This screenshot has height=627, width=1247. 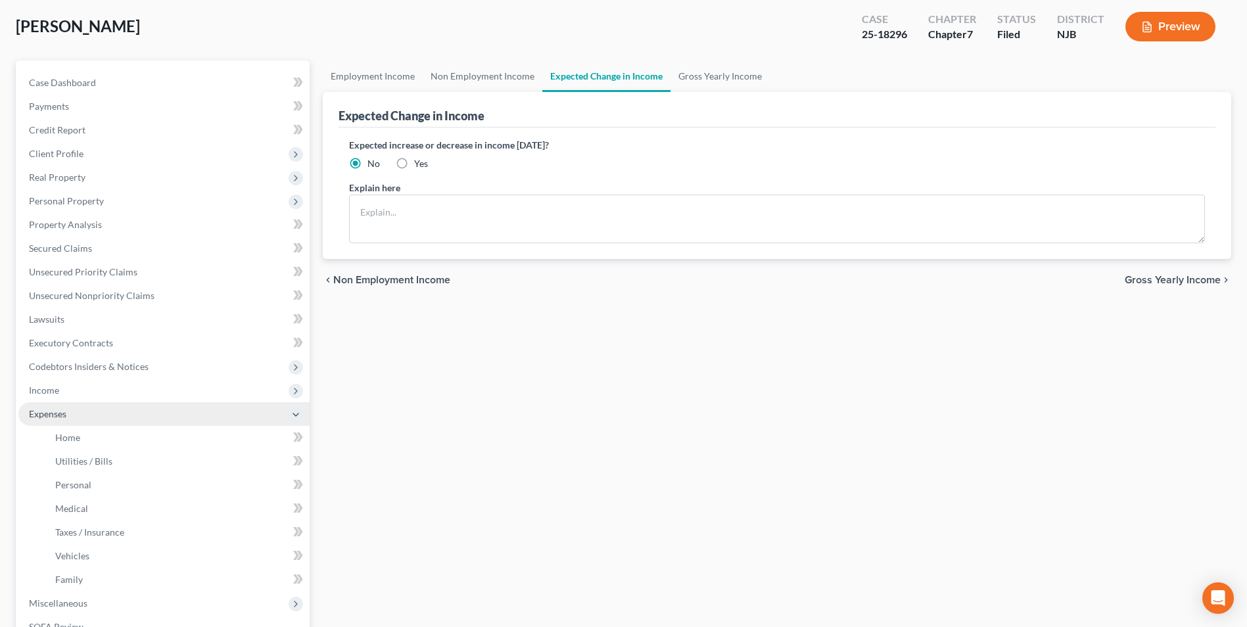 What do you see at coordinates (58, 603) in the screenshot?
I see `span: Miscellaneous` at bounding box center [58, 603].